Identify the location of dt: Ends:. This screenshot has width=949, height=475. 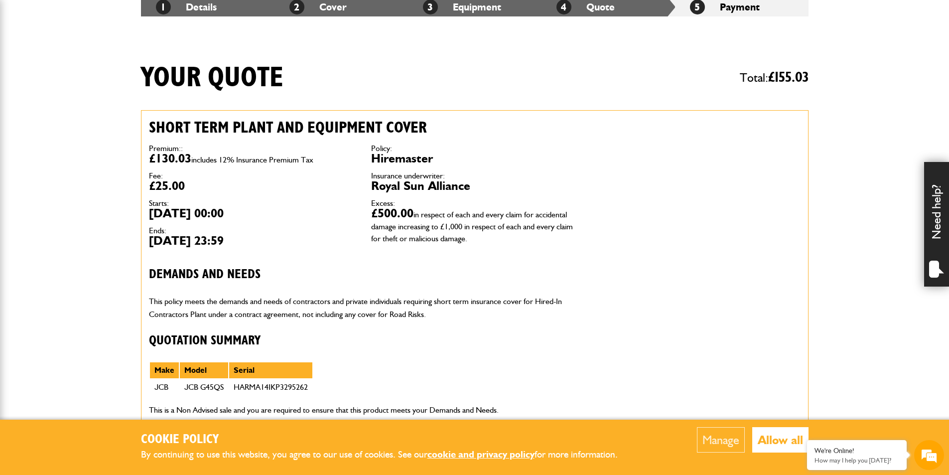
(253, 231).